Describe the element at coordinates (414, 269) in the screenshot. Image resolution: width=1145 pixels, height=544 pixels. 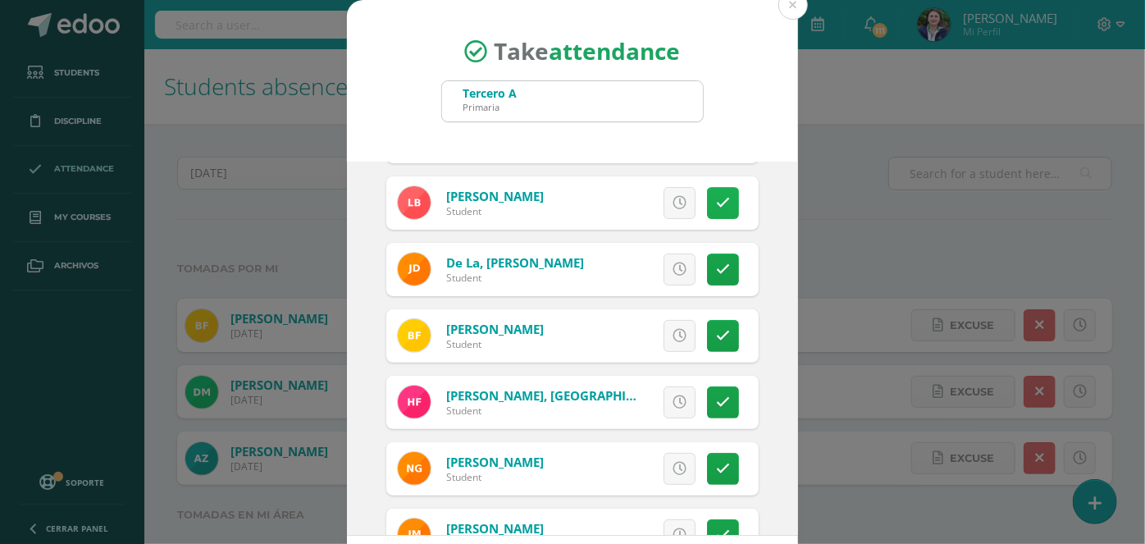
I see `img: 8b5c7731fb238e28717ed25716e4c8c3.png` at that location.